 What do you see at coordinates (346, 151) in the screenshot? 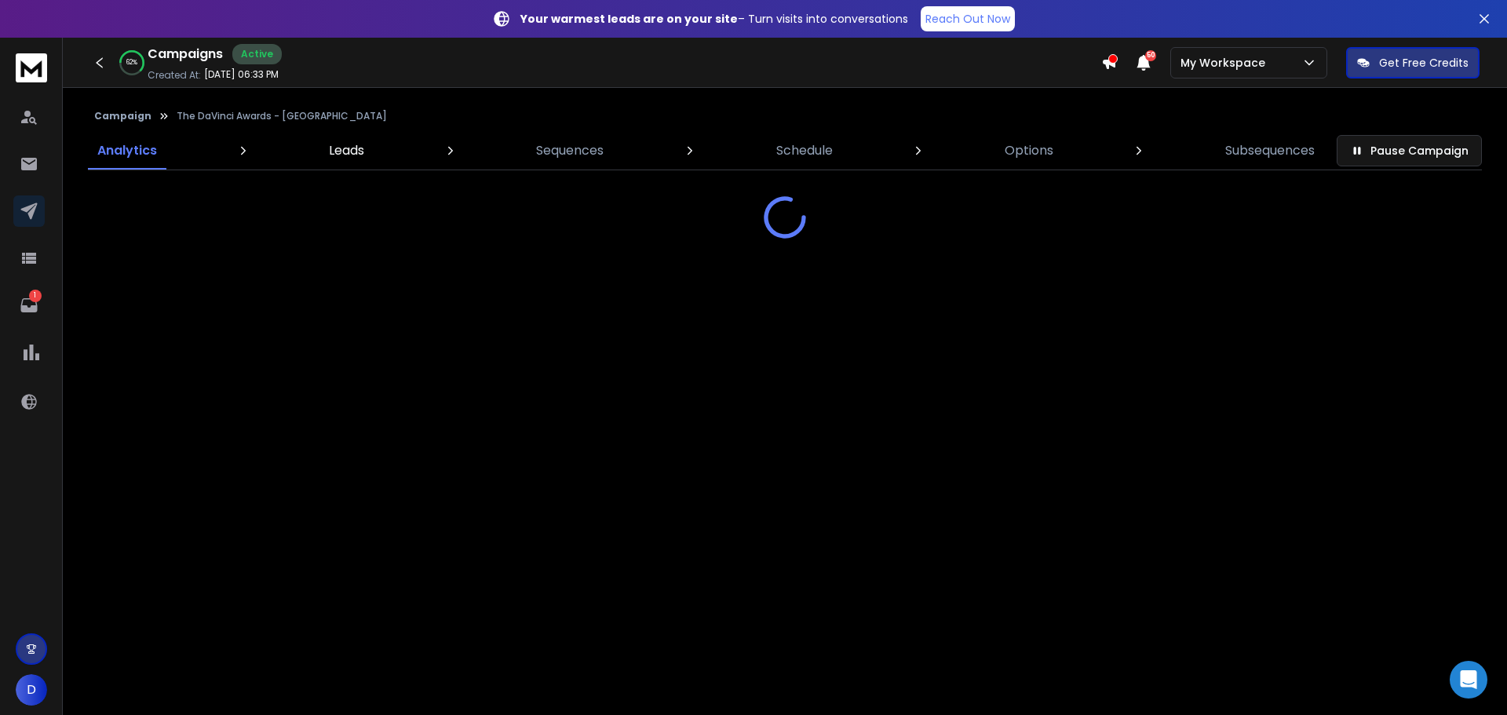
I see `p: Leads` at bounding box center [346, 151].